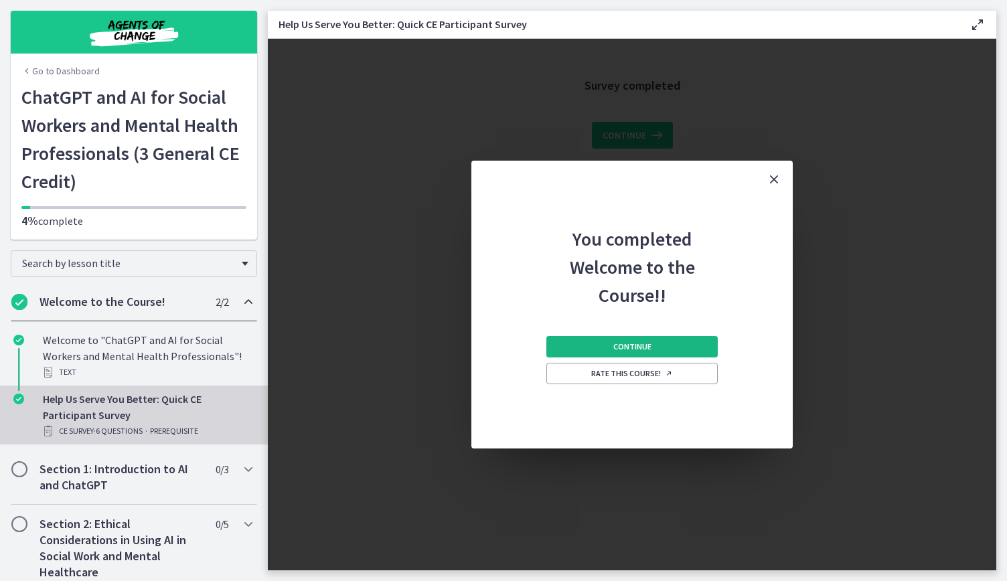 The height and width of the screenshot is (581, 1007). What do you see at coordinates (121, 549) in the screenshot?
I see `h2: Section 2: Ethical Considerations in Using AI in Social Work and Mental Healthcare` at bounding box center [121, 549].